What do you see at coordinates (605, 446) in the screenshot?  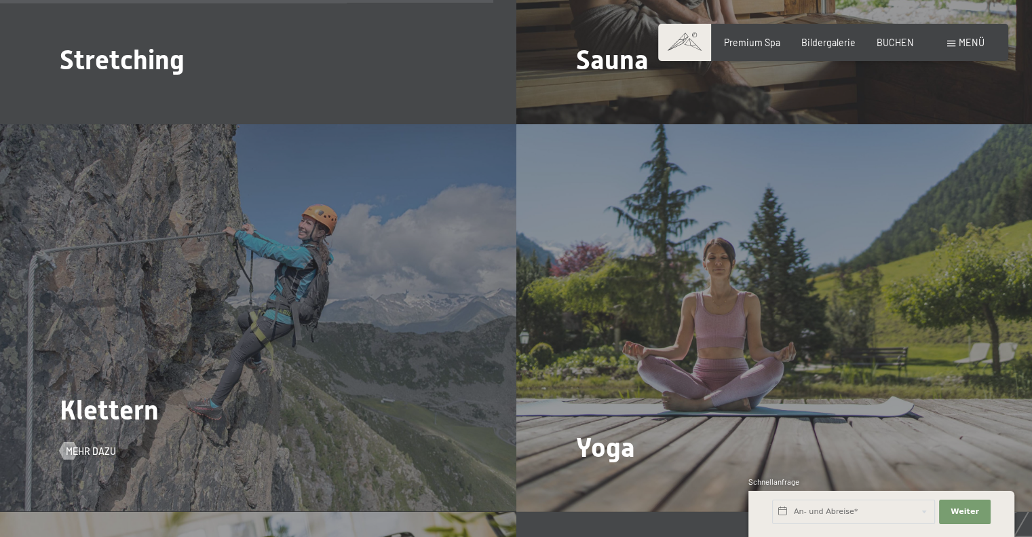 I see `span: Yoga` at bounding box center [605, 446].